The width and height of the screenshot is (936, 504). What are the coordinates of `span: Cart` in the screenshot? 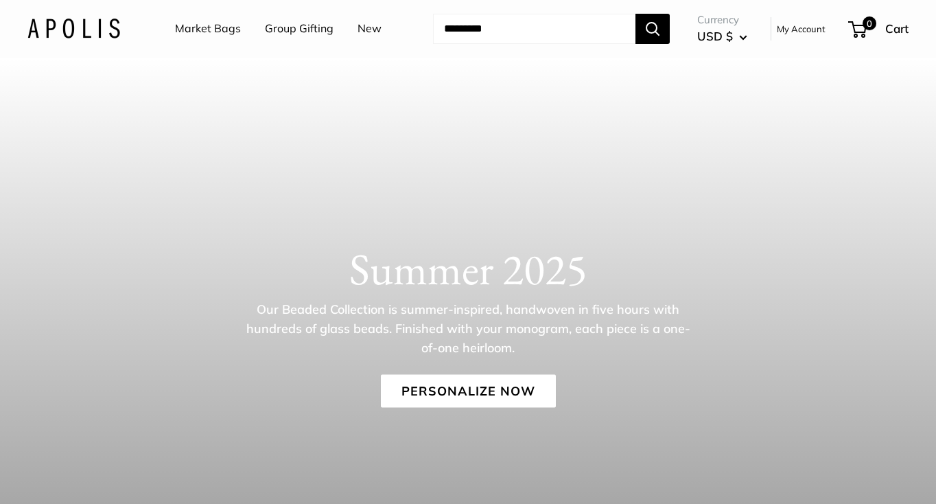 It's located at (897, 28).